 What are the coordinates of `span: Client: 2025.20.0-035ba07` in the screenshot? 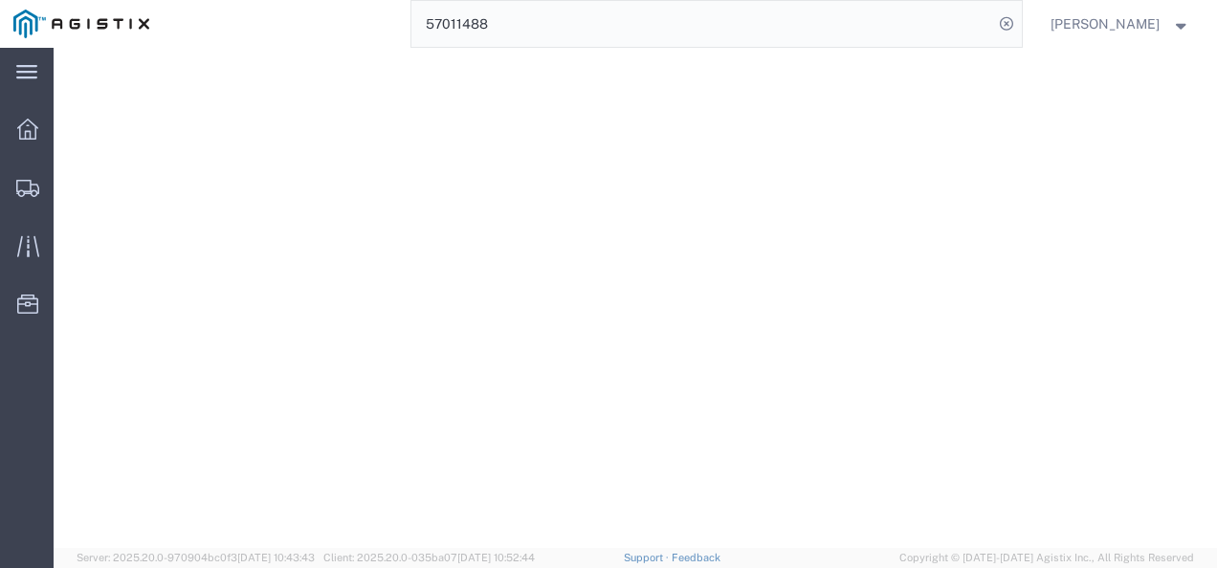 It's located at (429, 558).